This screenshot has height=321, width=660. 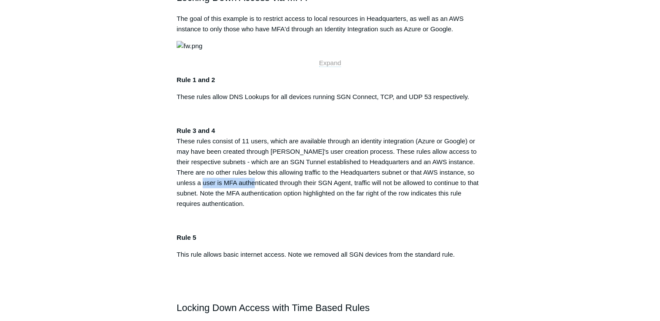 What do you see at coordinates (330, 24) in the screenshot?
I see `p: The goal of this example is to restrict access to local resources in Headquarters, as well as an ...` at bounding box center [330, 24].